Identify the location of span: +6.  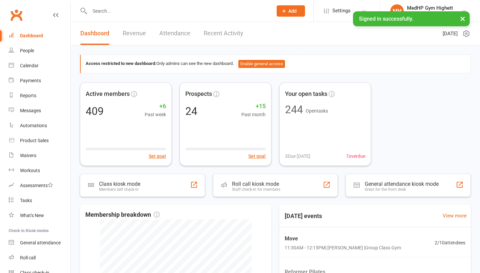
(155, 106).